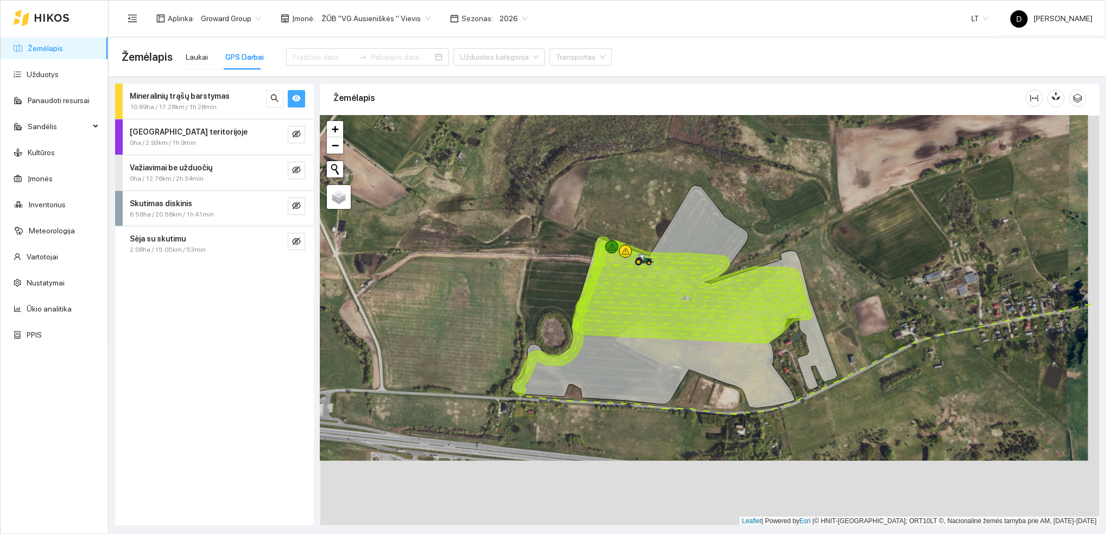 The image size is (1106, 534). I want to click on div: Sėja su skutimu2.08ha / 15.05km / 53mineye-invisible, so click(214, 244).